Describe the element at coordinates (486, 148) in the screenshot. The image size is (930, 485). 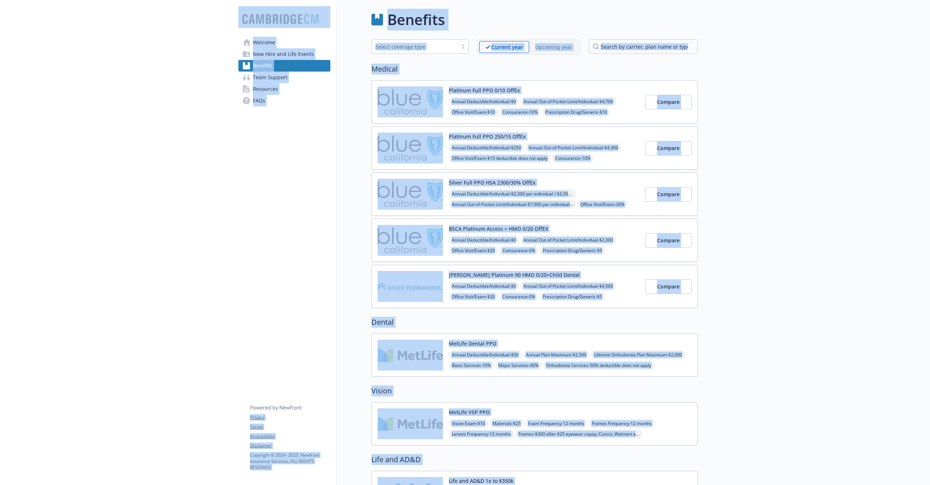
I see `span: Annual Deductible/Individual - $250` at that location.